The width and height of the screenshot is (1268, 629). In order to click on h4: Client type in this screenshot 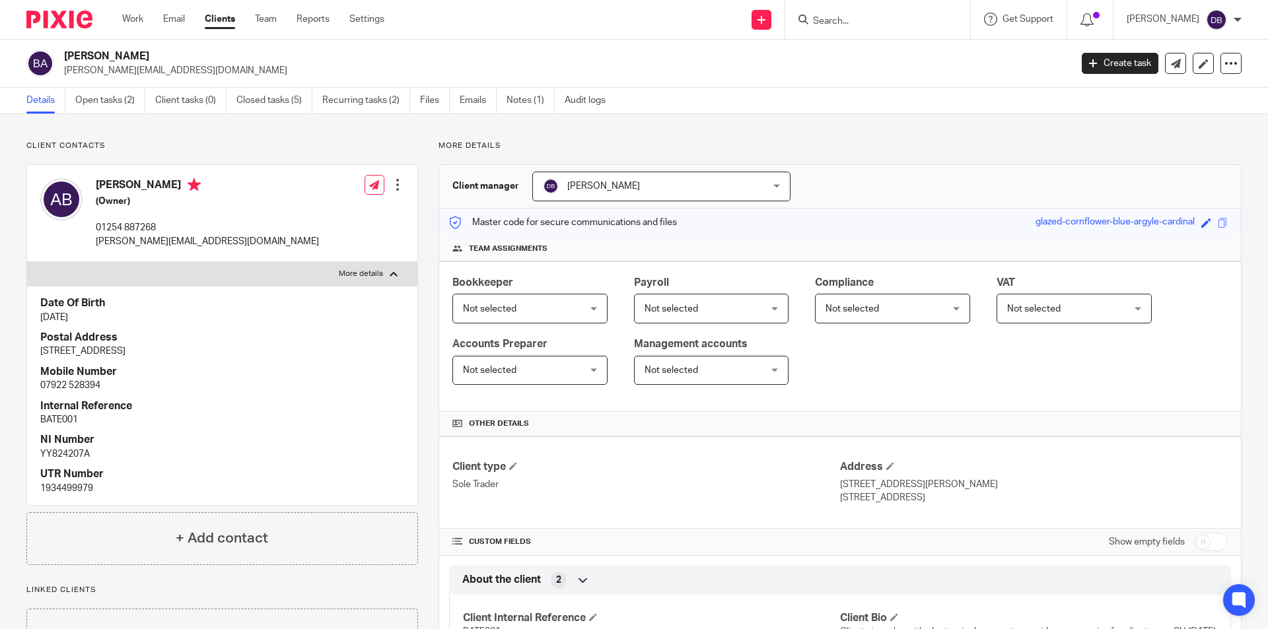, I will do `click(646, 467)`.